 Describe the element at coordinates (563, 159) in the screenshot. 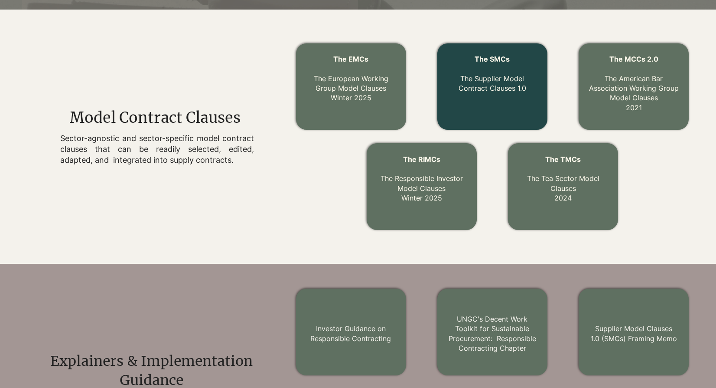

I see `span: The TMCs` at that location.